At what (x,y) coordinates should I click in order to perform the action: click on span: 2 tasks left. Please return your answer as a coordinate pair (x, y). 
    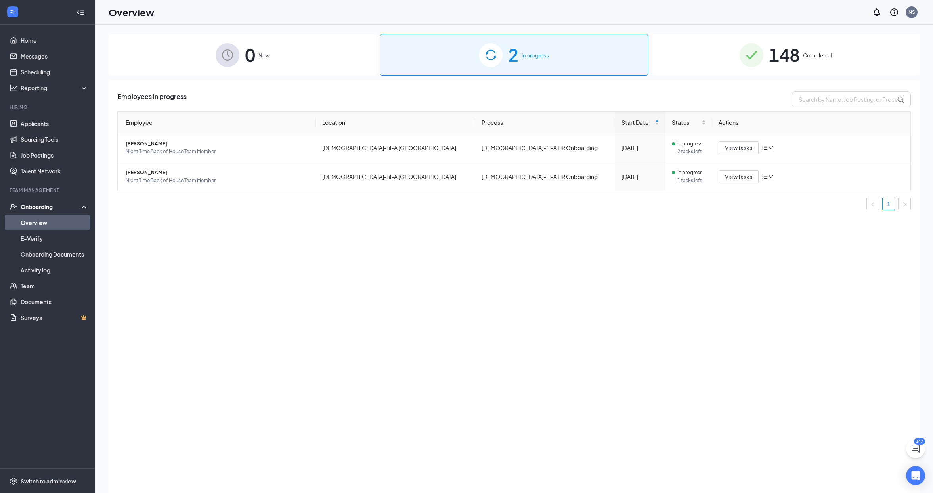
    Looking at the image, I should click on (692, 152).